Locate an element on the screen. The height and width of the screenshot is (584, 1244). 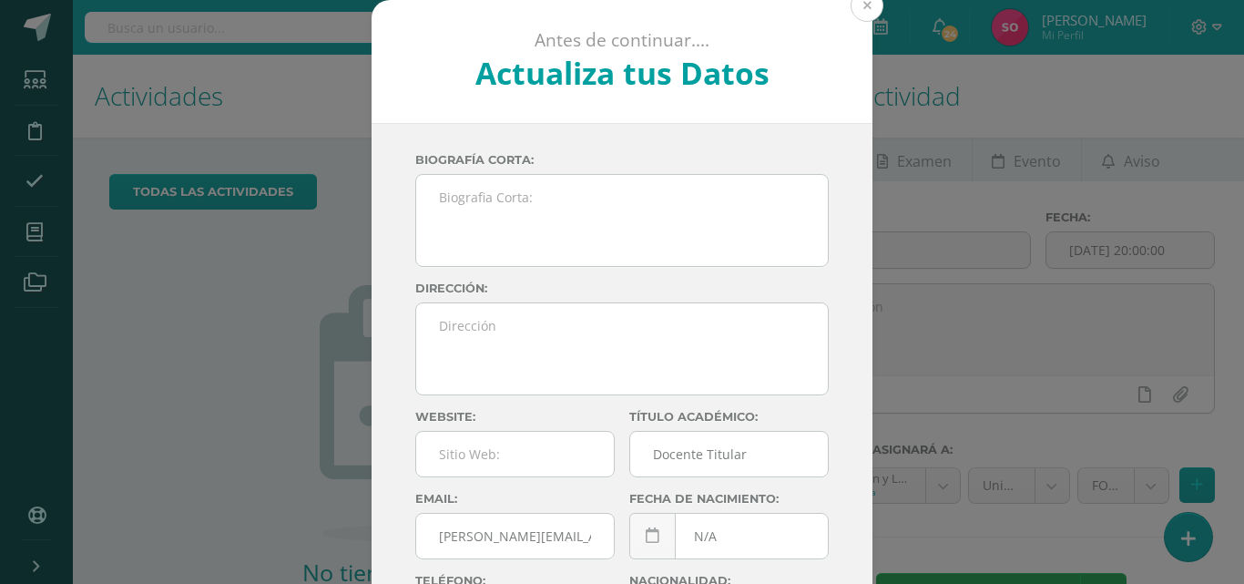
label: Fecha de nacimiento: is located at coordinates (728, 498).